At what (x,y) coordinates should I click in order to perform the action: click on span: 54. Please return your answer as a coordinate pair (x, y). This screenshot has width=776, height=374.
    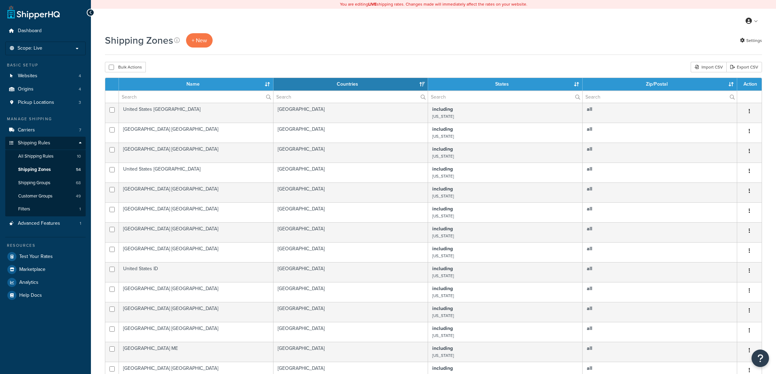
    Looking at the image, I should click on (78, 170).